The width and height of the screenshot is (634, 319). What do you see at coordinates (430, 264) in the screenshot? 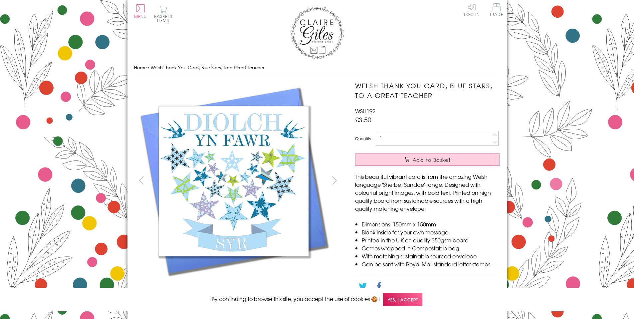
I see `li: Can be sent with Royal Mail standard letter stamps` at bounding box center [430, 264].